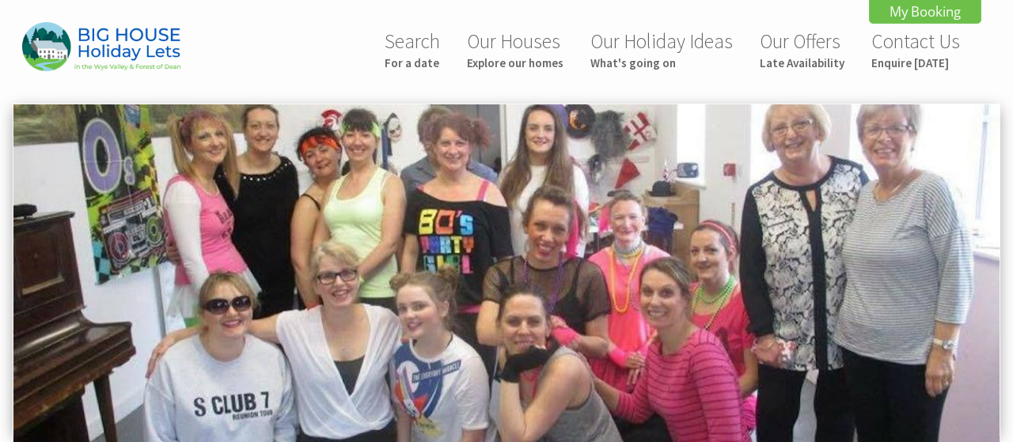 The height and width of the screenshot is (442, 1013). Describe the element at coordinates (802, 49) in the screenshot. I see `a: Our OffersLate Availability` at that location.